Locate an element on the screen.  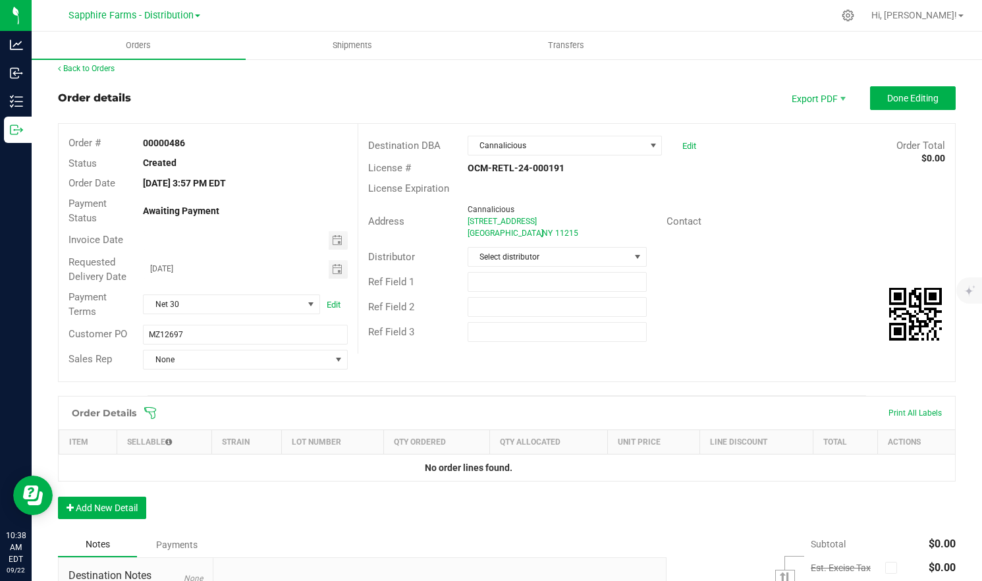
button: Add New Detail is located at coordinates (102, 508).